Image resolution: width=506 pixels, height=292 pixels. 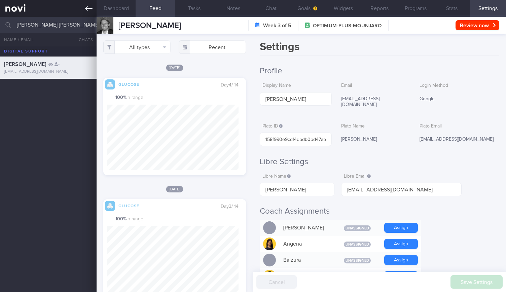 I want to click on div: Angena, so click(x=307, y=244).